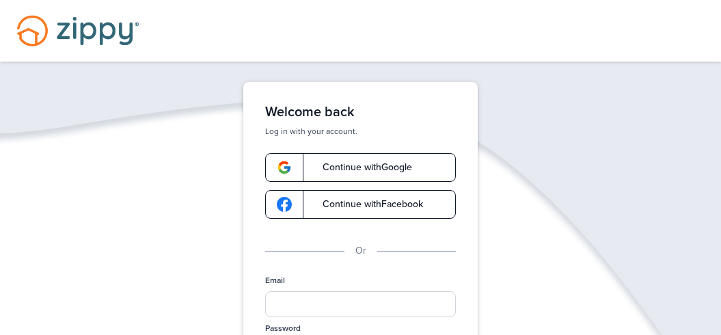 The width and height of the screenshot is (721, 335). What do you see at coordinates (275, 280) in the screenshot?
I see `label: Email` at bounding box center [275, 280].